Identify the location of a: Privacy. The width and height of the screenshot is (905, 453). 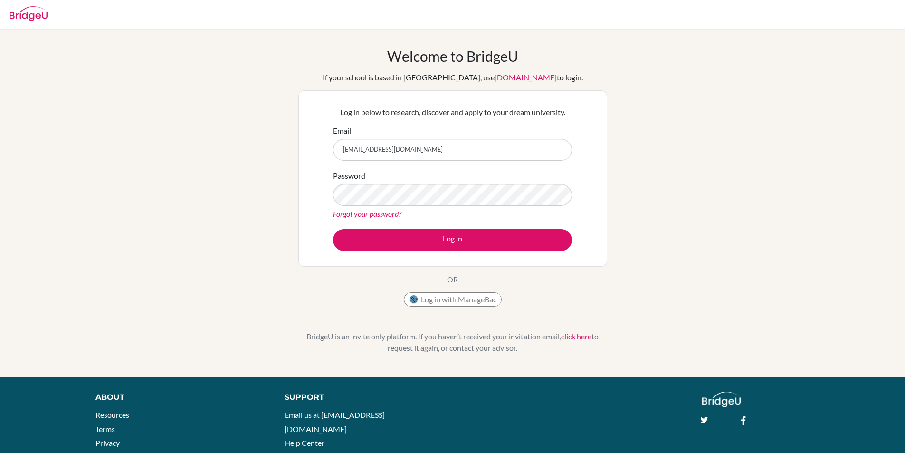
(107, 442).